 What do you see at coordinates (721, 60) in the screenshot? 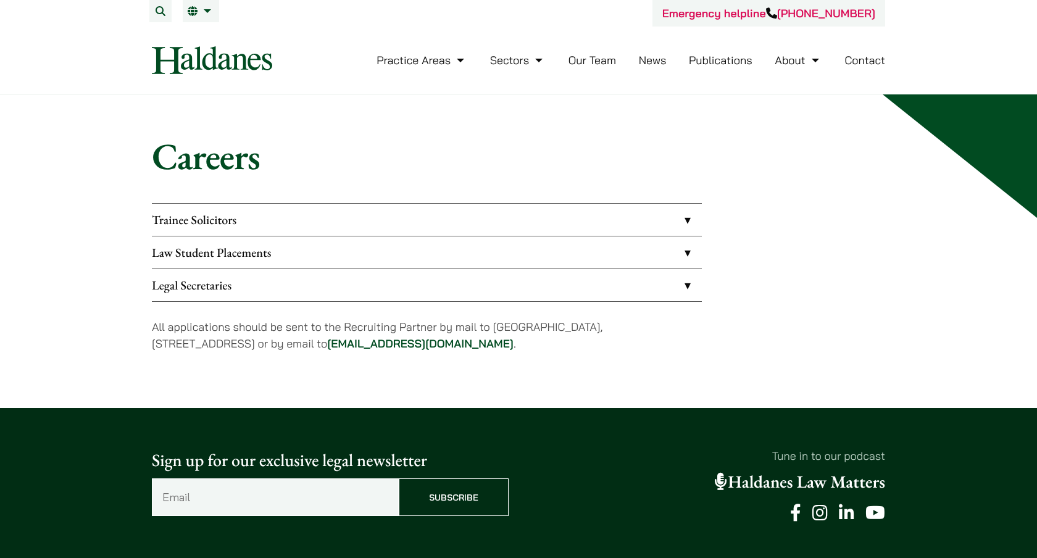
I see `a: Publications` at bounding box center [721, 60].